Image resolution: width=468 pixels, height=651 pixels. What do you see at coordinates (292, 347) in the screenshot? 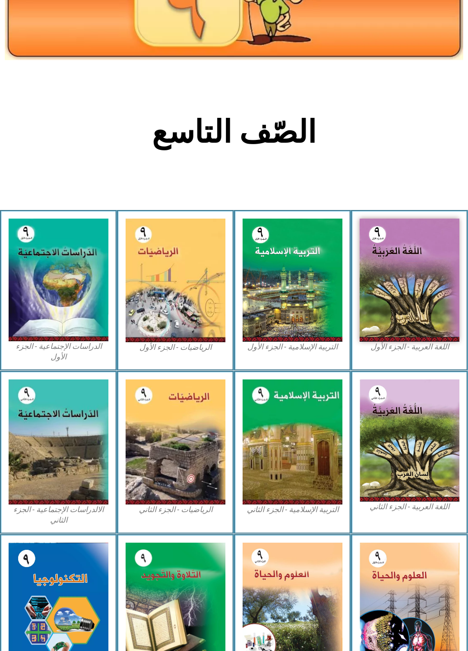
I see `figcaption: التربية الإسلامية - الجزء الأول` at bounding box center [292, 347].